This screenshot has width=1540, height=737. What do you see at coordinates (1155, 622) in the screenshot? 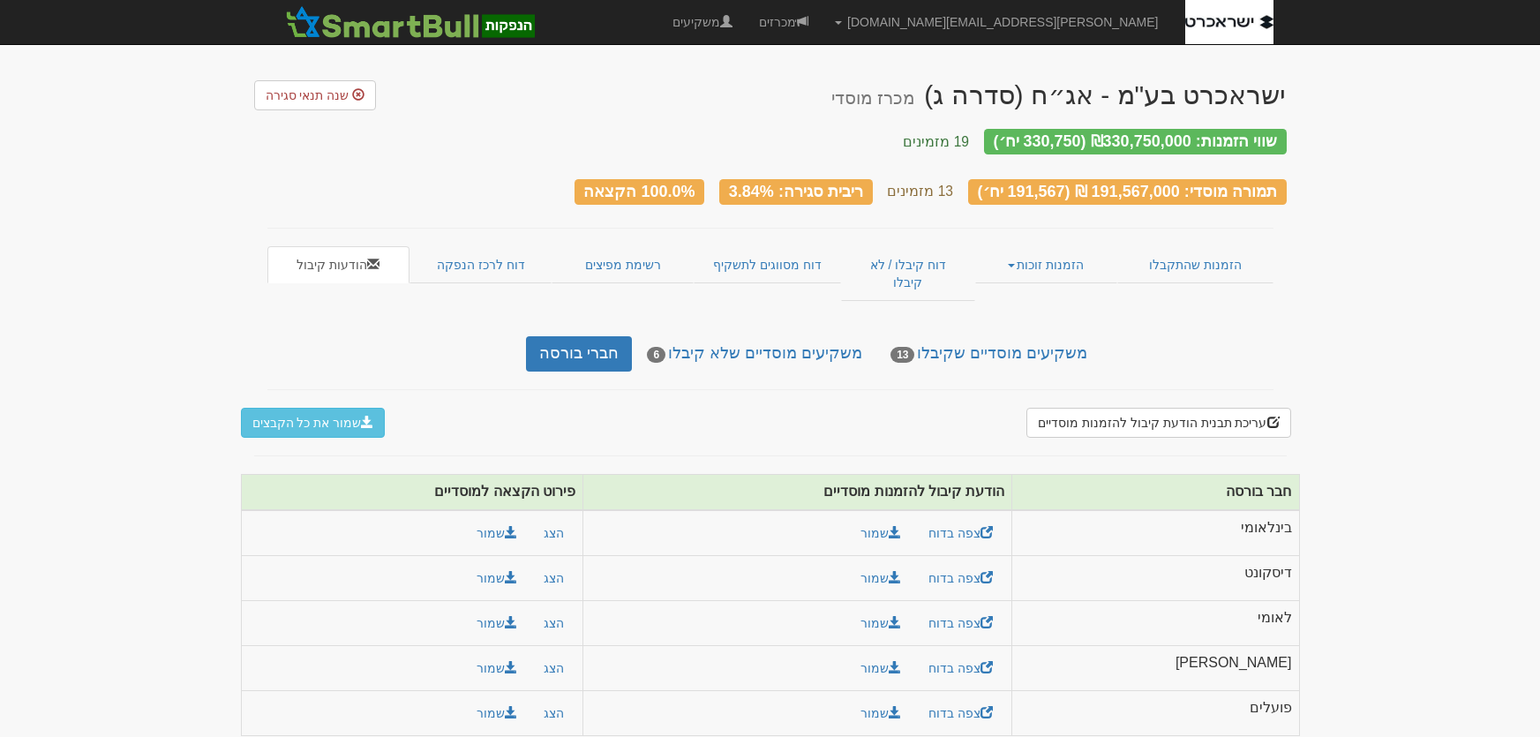
I see `td: לאומי` at bounding box center [1155, 622].